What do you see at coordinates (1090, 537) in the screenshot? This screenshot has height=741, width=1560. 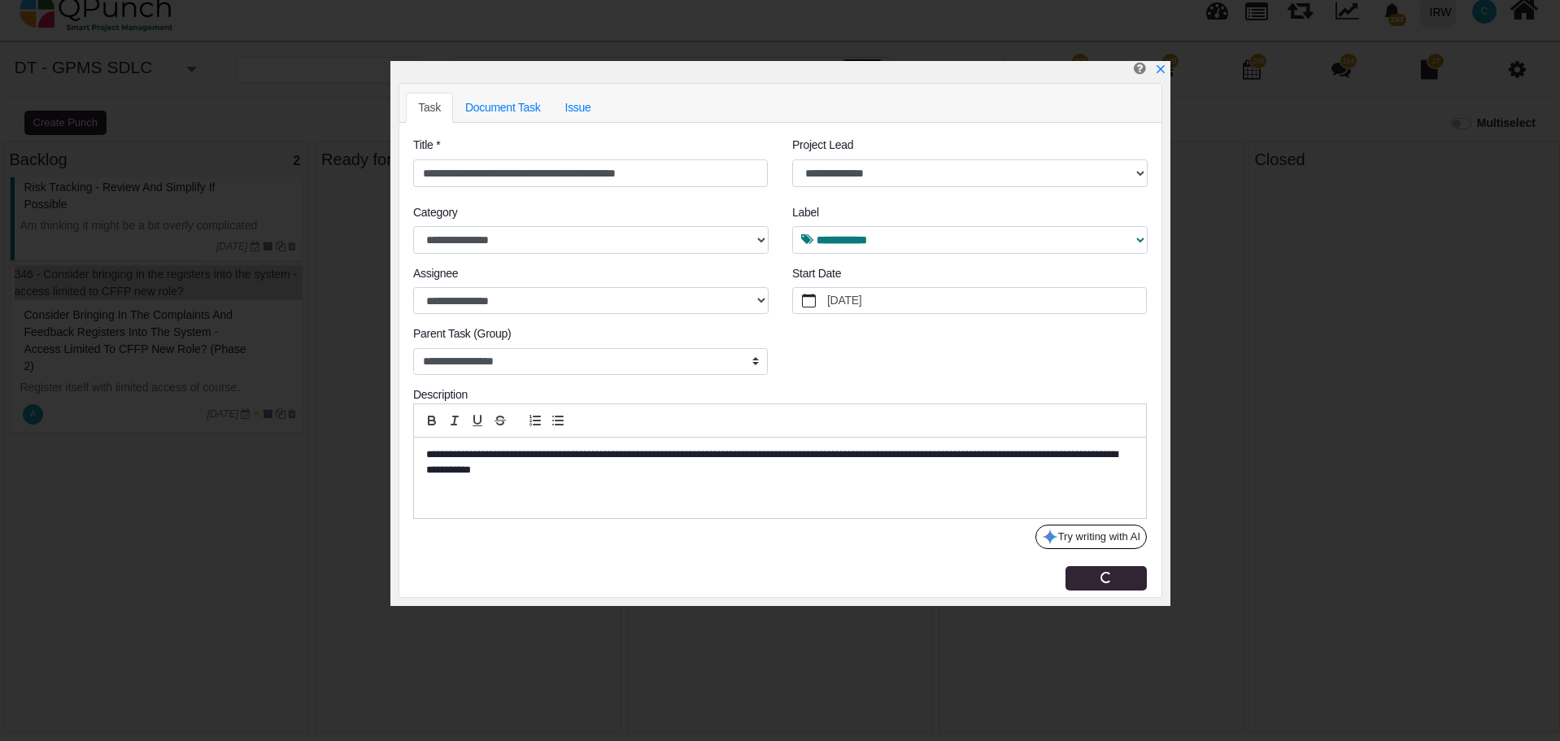 I see `button: Try writing with AI` at bounding box center [1090, 537].